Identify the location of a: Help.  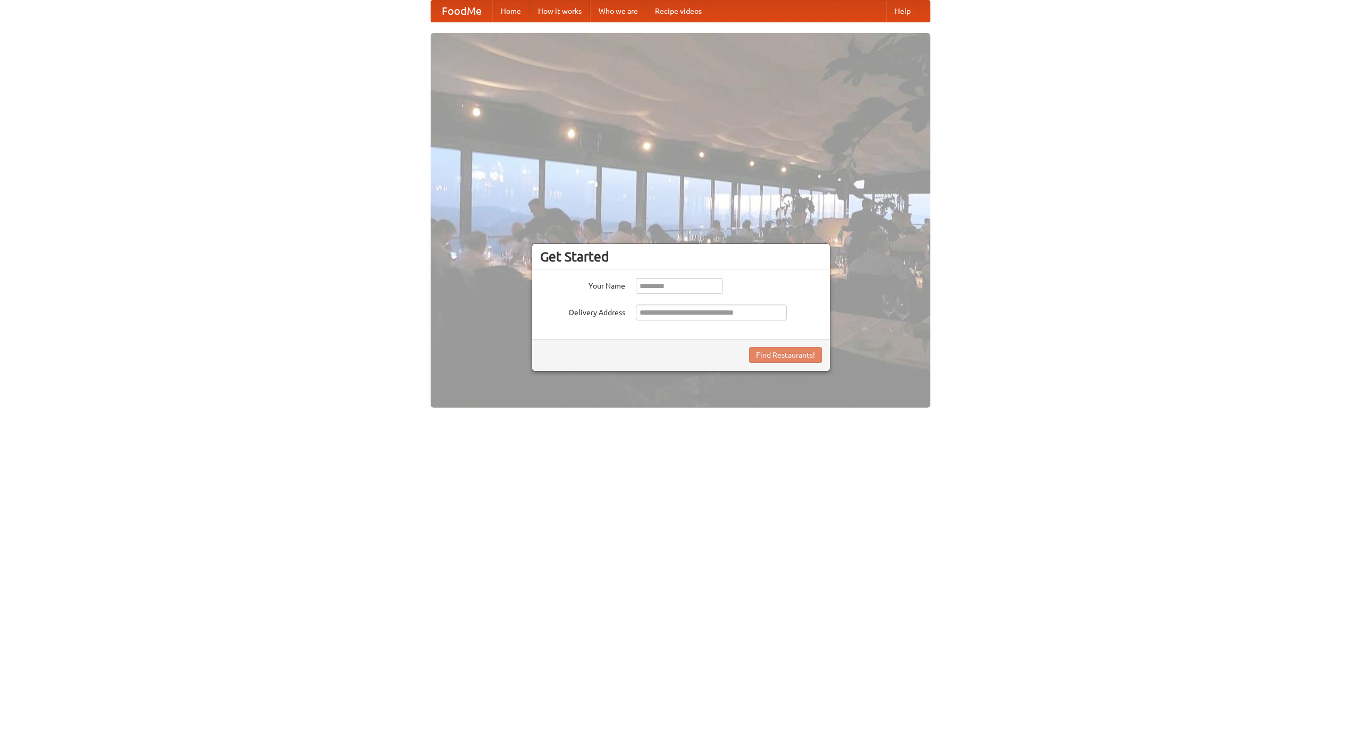
(903, 11).